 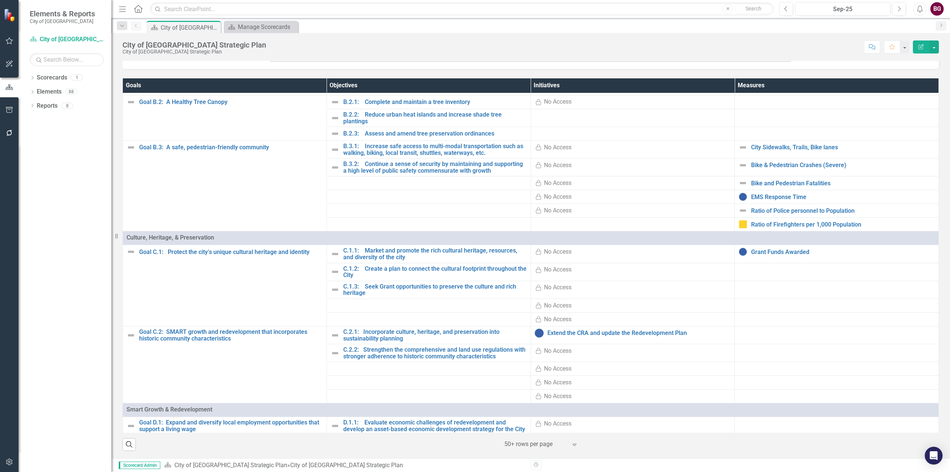 What do you see at coordinates (67, 105) in the screenshot?
I see `div: 8` at bounding box center [67, 105].